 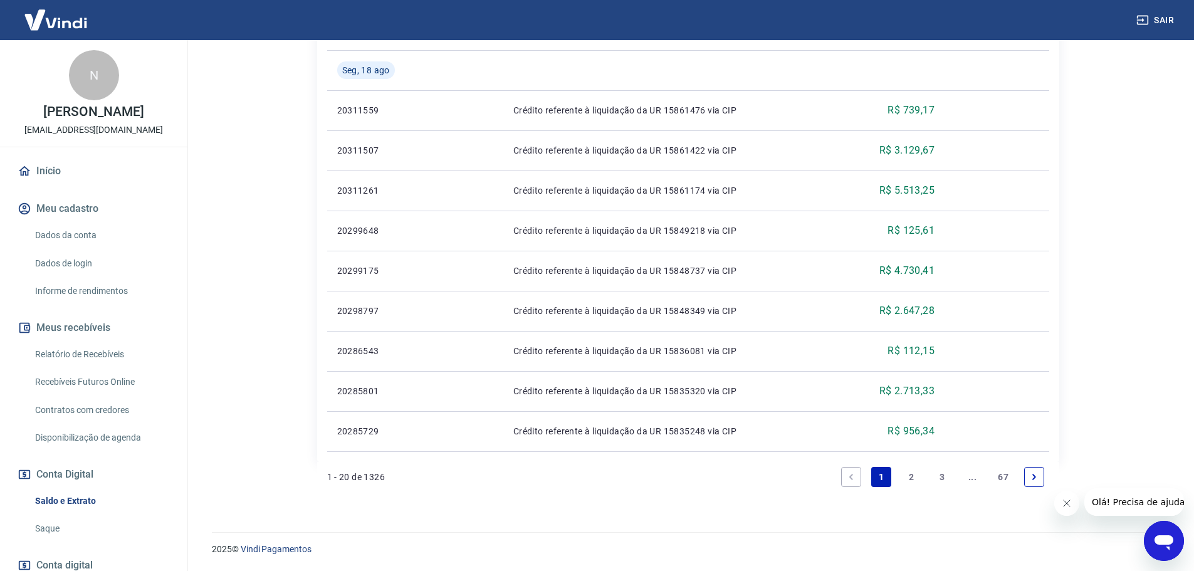 What do you see at coordinates (101, 291) in the screenshot?
I see `a: Informe de rendimentos` at bounding box center [101, 291].